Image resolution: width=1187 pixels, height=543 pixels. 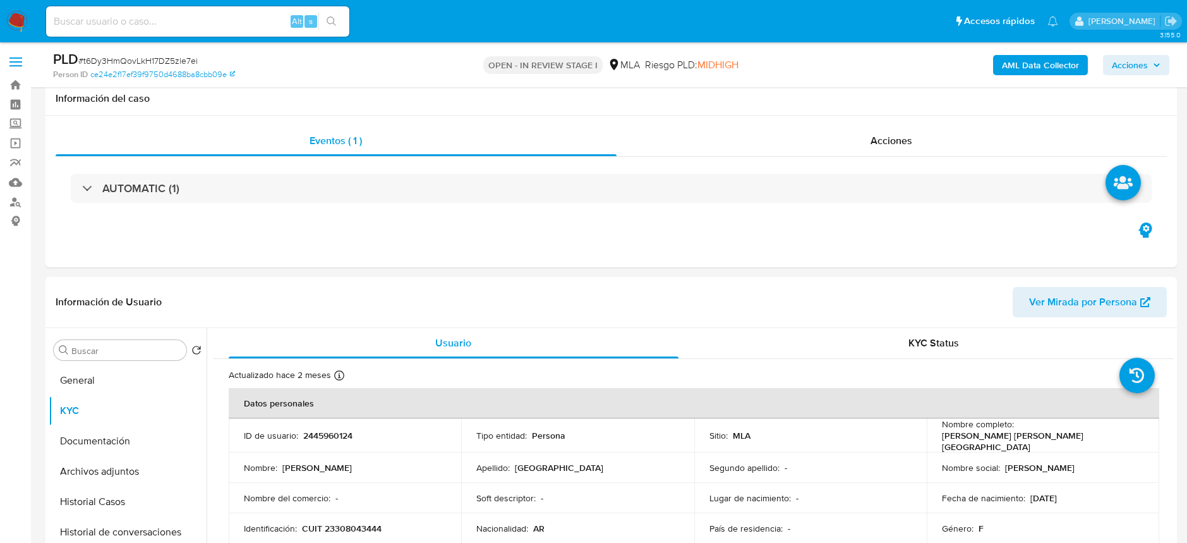 I want to click on p: Nombre social :, so click(x=971, y=467).